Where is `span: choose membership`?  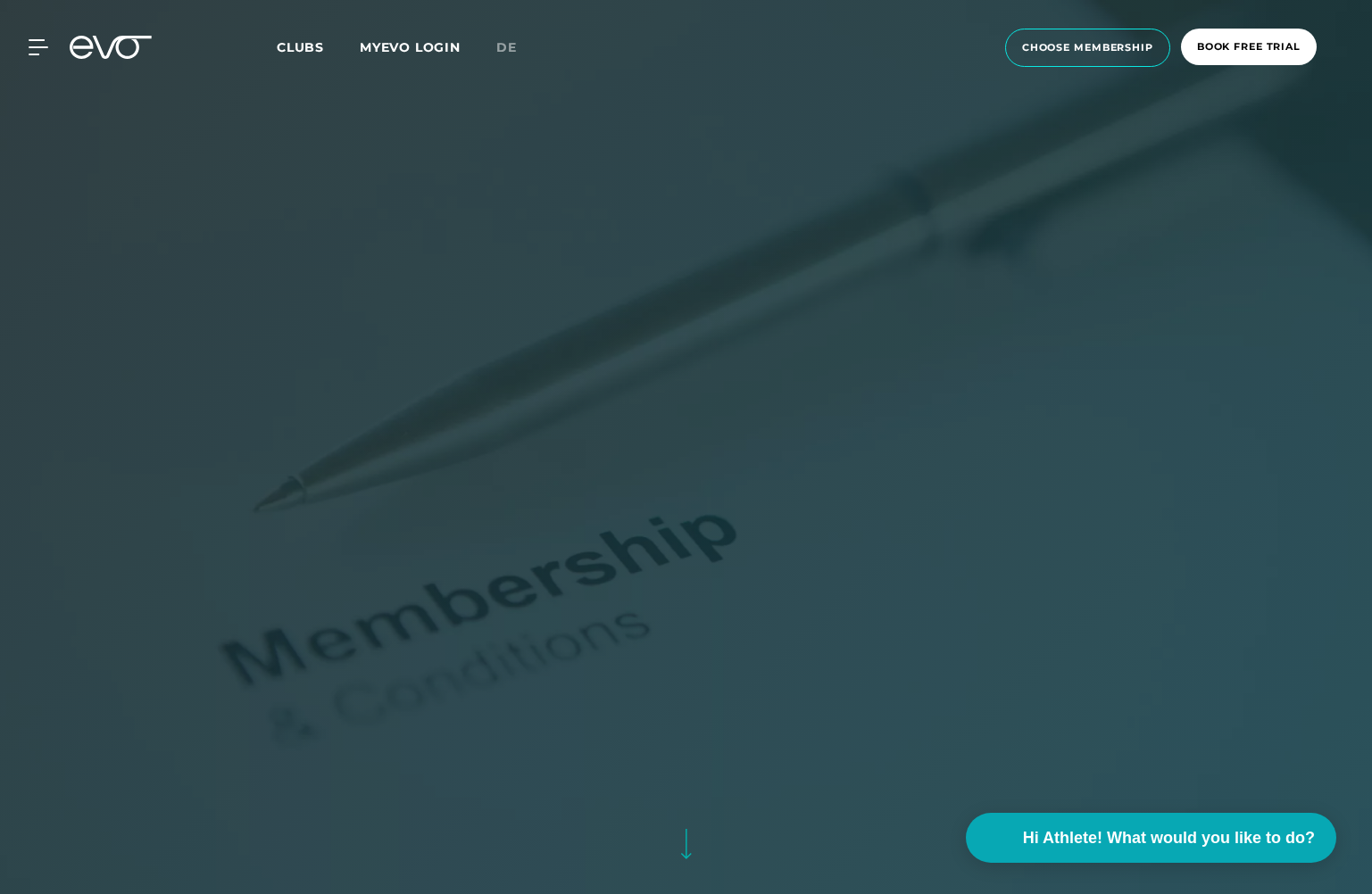
span: choose membership is located at coordinates (1087, 48).